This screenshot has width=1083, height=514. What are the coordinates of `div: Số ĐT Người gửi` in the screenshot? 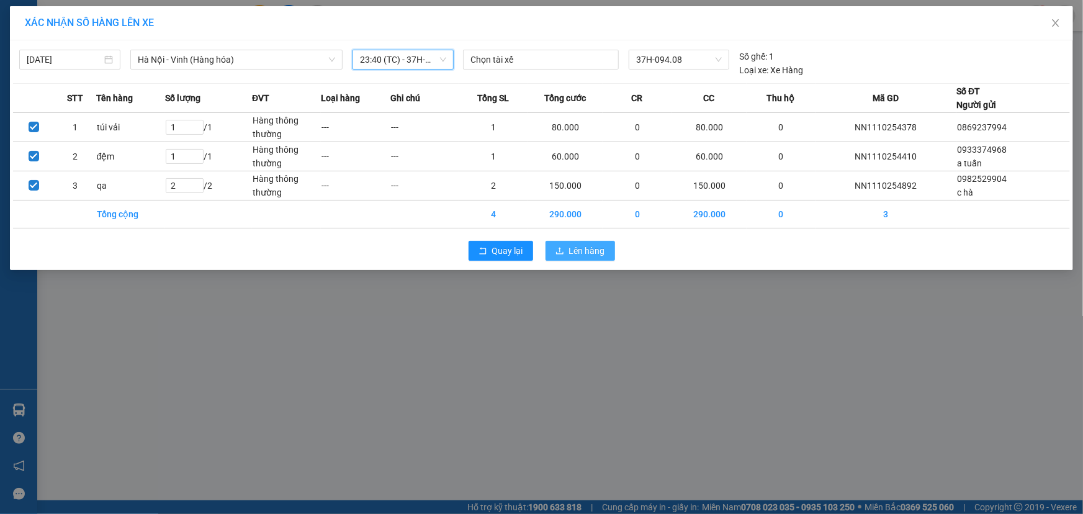 It's located at (976, 98).